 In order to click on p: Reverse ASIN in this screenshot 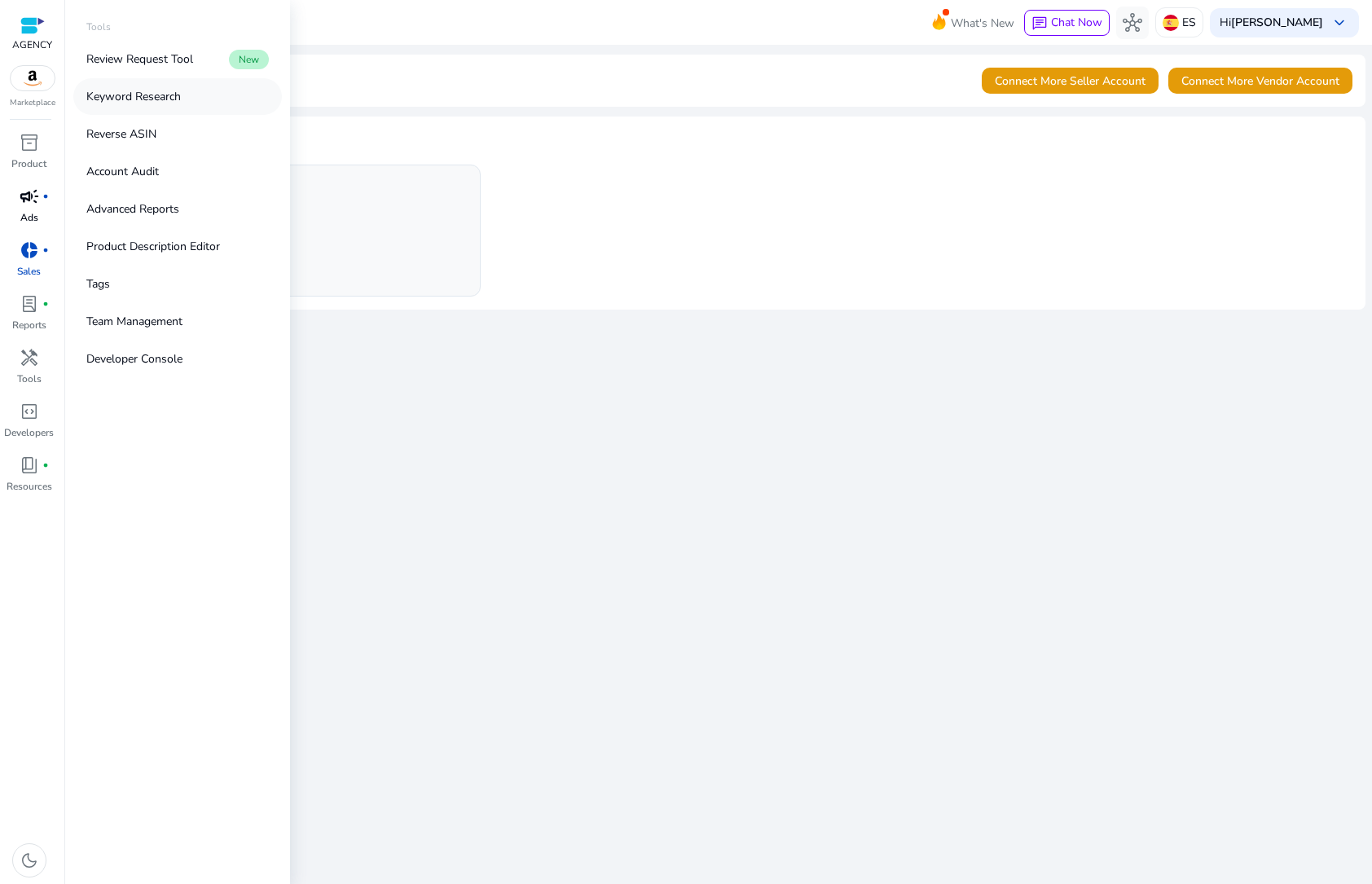, I will do `click(121, 134)`.